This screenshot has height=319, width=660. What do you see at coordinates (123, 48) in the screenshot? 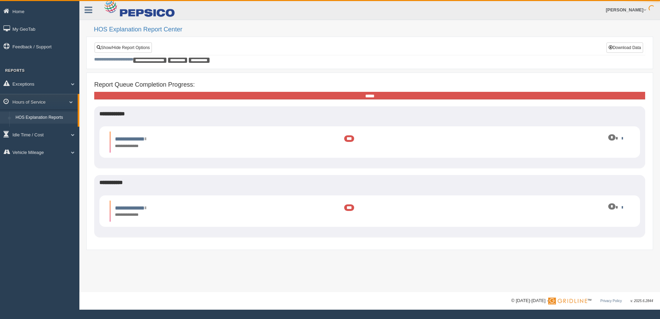
I see `a: Show/Hide Report Options` at bounding box center [123, 48].